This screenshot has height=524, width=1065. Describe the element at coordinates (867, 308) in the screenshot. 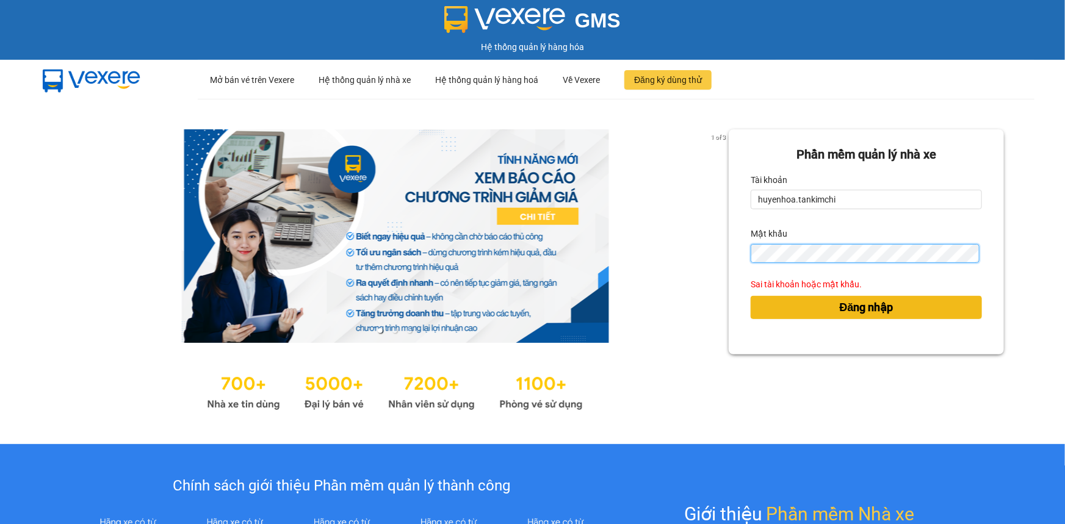

I see `span: Đăng nhập` at that location.